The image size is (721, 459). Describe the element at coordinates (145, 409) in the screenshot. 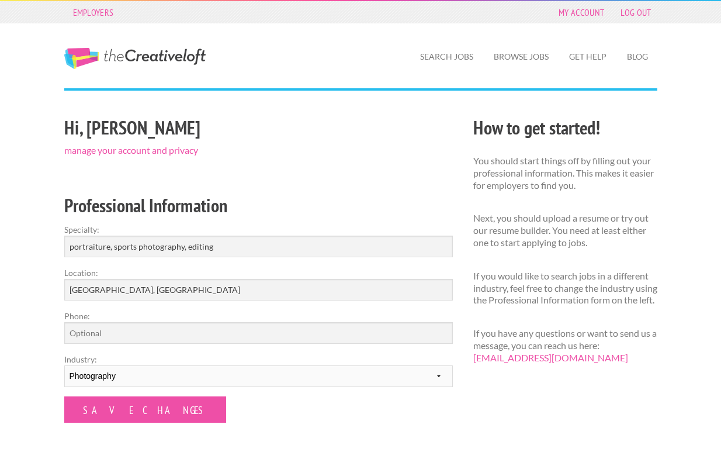

I see `input: Save Changes` at that location.